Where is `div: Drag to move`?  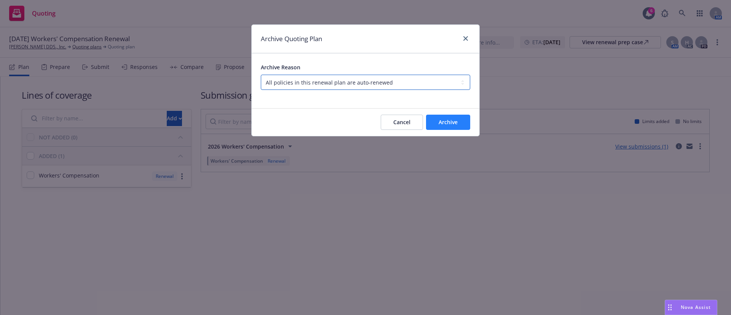 div: Drag to move is located at coordinates (670, 307).